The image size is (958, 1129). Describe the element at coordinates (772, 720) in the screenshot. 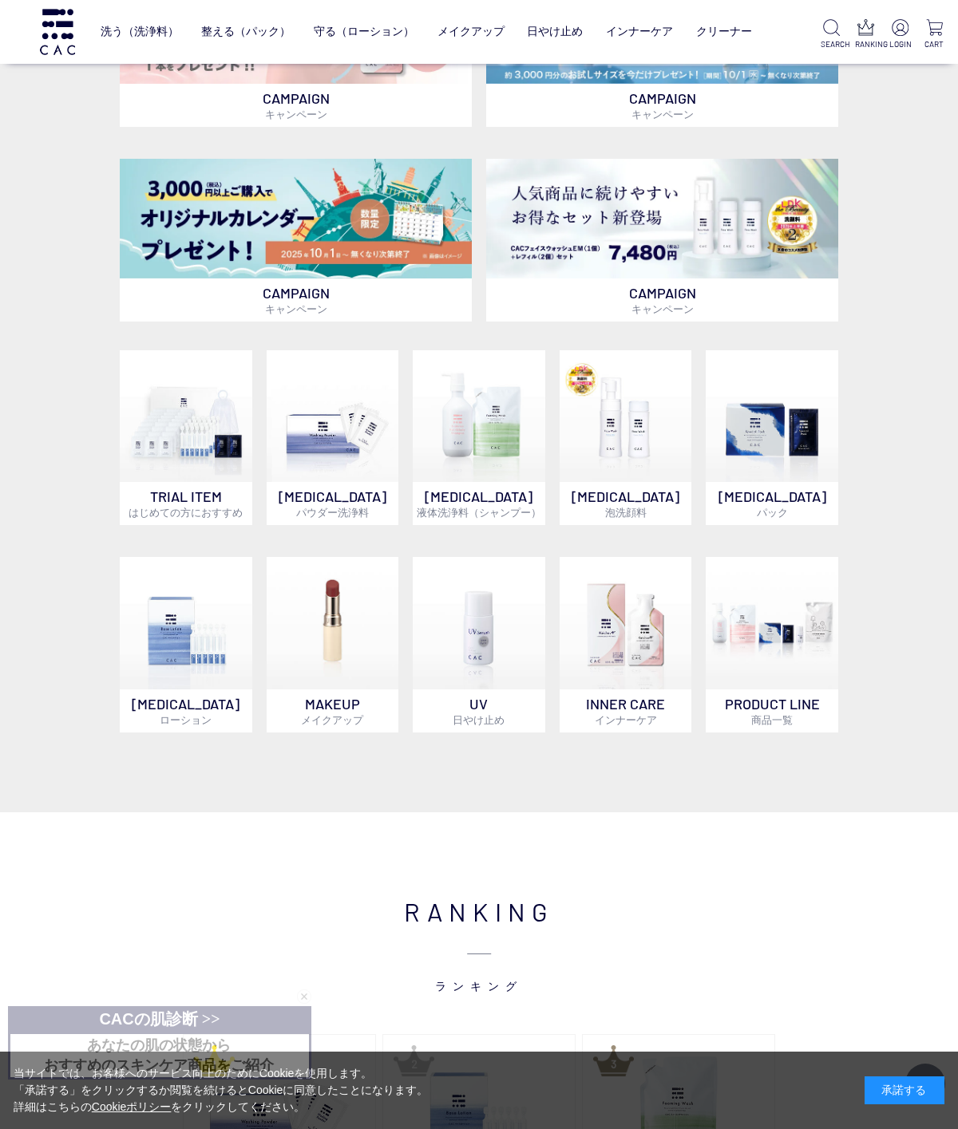

I see `span: 商品一覧` at that location.